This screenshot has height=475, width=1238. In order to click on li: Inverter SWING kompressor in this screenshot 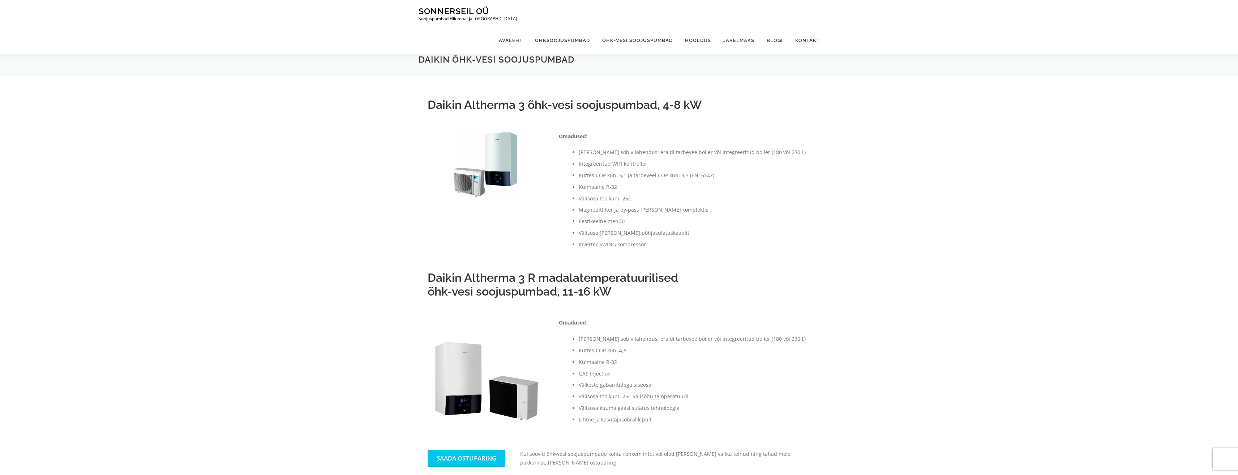, I will do `click(693, 244)`.